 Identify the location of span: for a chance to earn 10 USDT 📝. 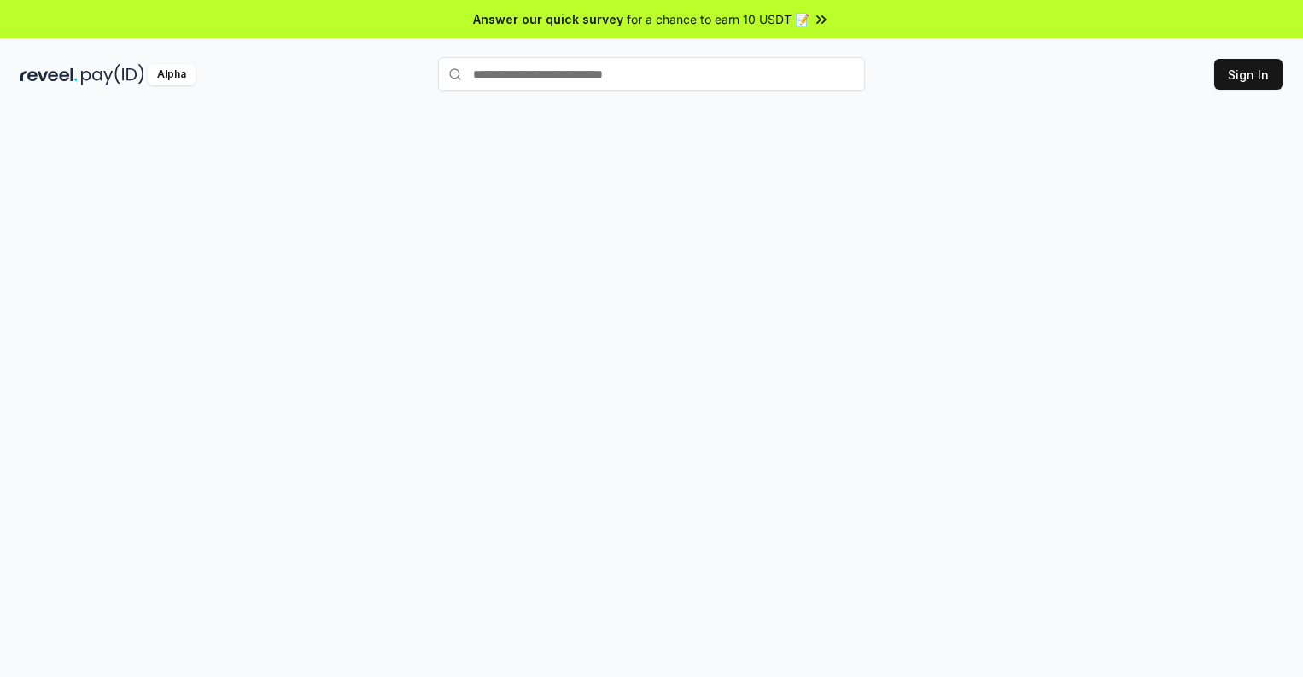
(718, 19).